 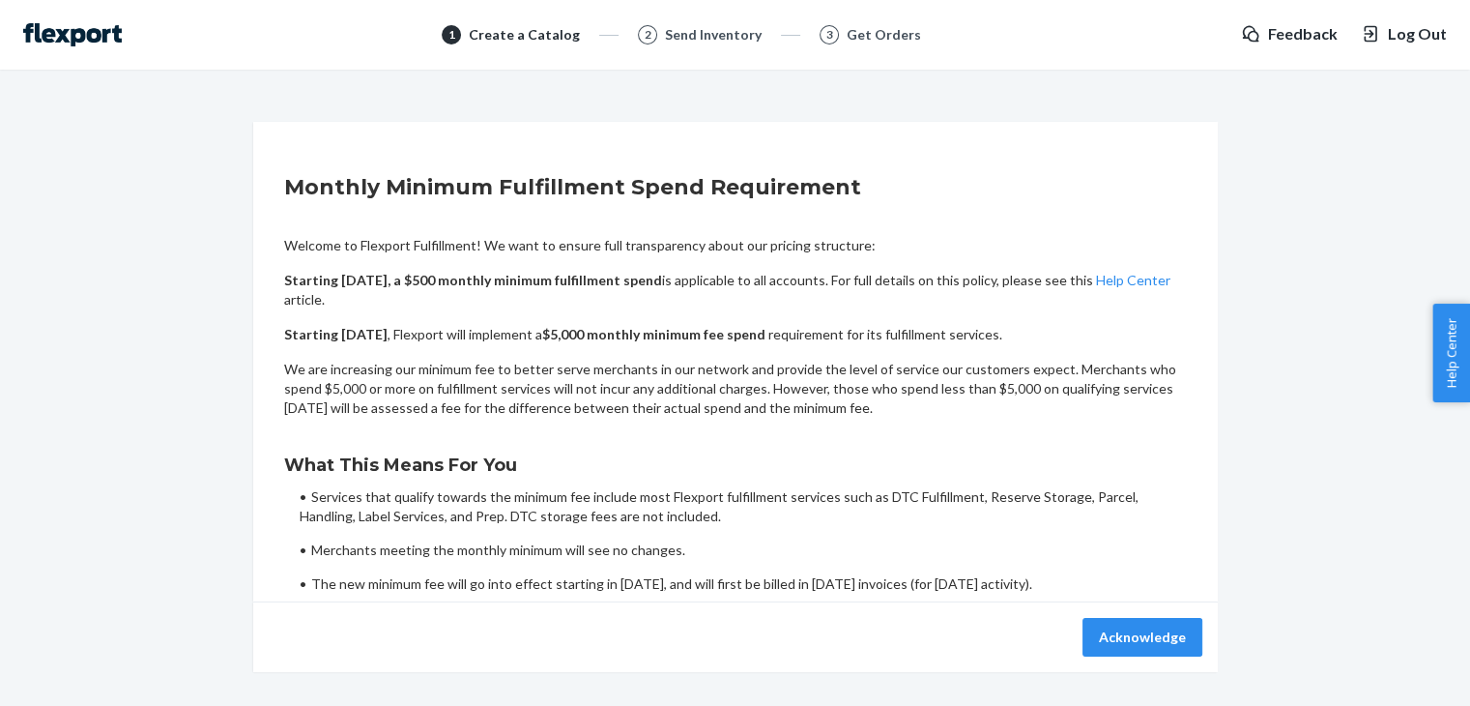 I want to click on div: Create a Catalog, so click(x=524, y=35).